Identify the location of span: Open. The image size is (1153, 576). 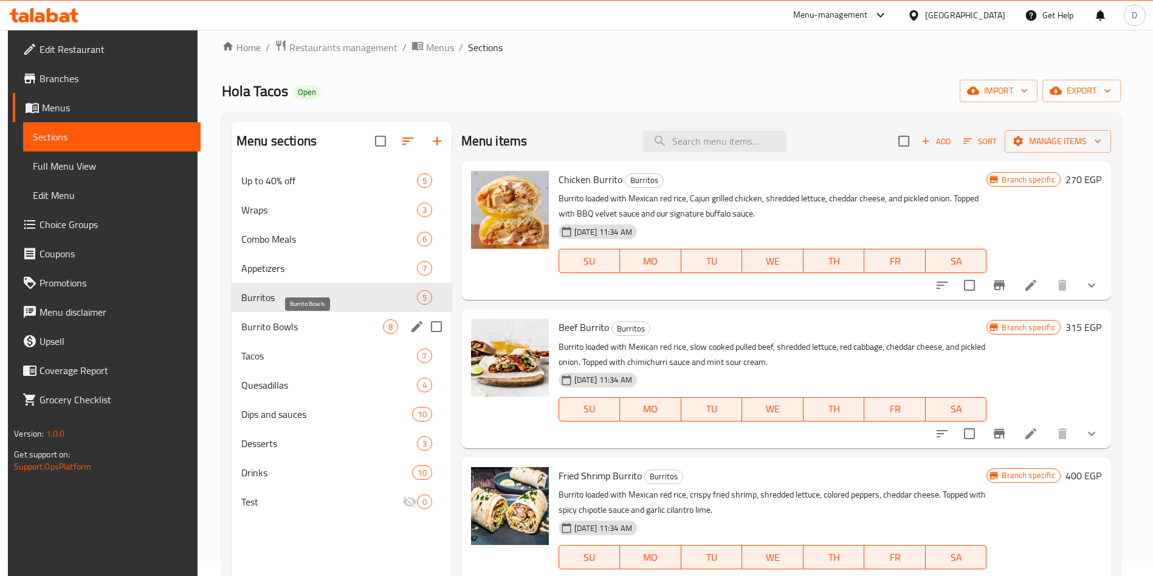
(307, 92).